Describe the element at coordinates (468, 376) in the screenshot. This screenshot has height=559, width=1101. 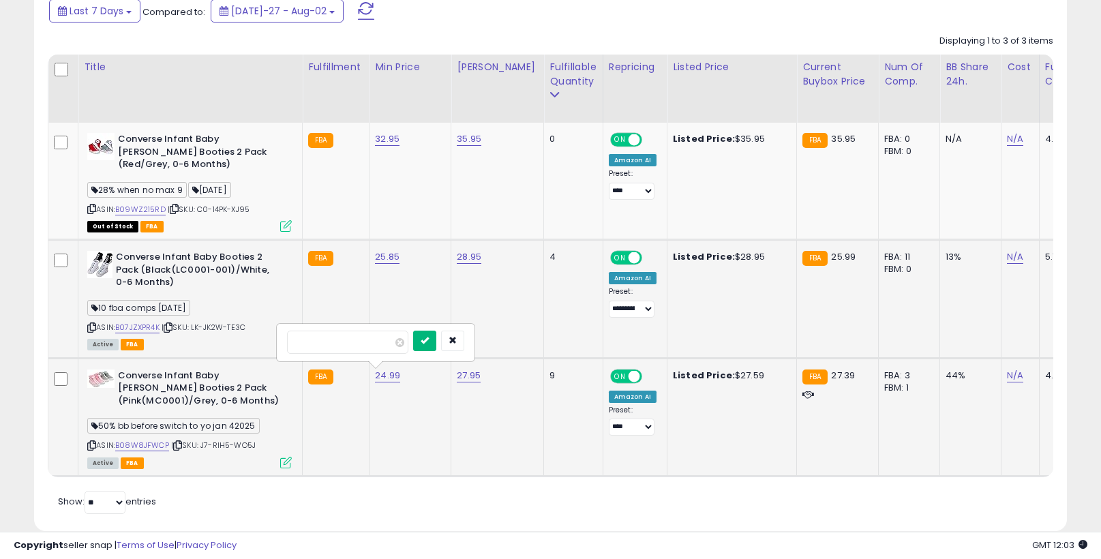
I see `a: 27.95` at that location.